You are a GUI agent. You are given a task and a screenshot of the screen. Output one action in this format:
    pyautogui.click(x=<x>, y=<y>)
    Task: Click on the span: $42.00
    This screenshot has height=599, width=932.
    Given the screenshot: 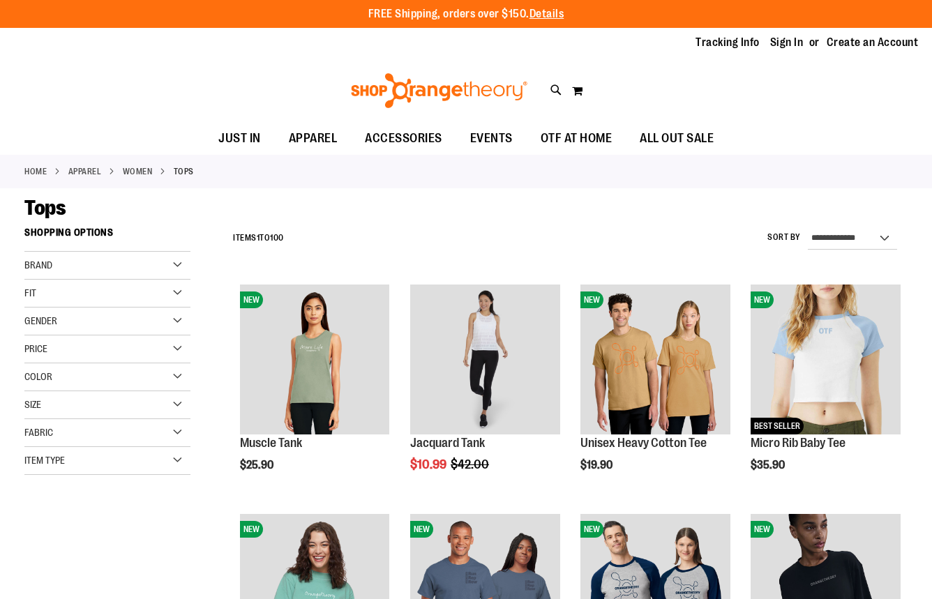 What is the action you would take?
    pyautogui.click(x=471, y=464)
    